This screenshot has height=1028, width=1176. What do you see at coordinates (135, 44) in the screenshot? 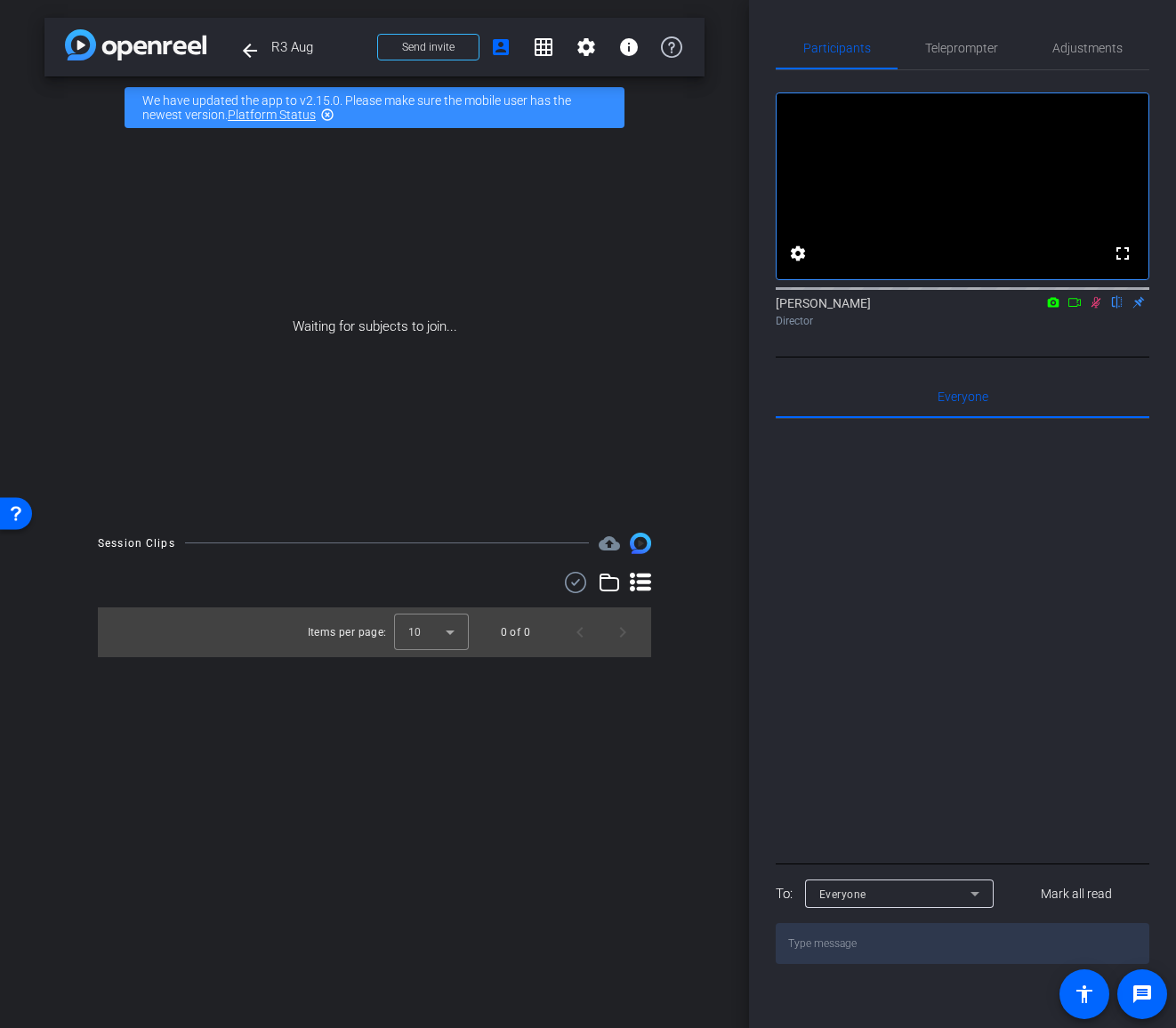
I see `img: app-logo` at bounding box center [135, 44].